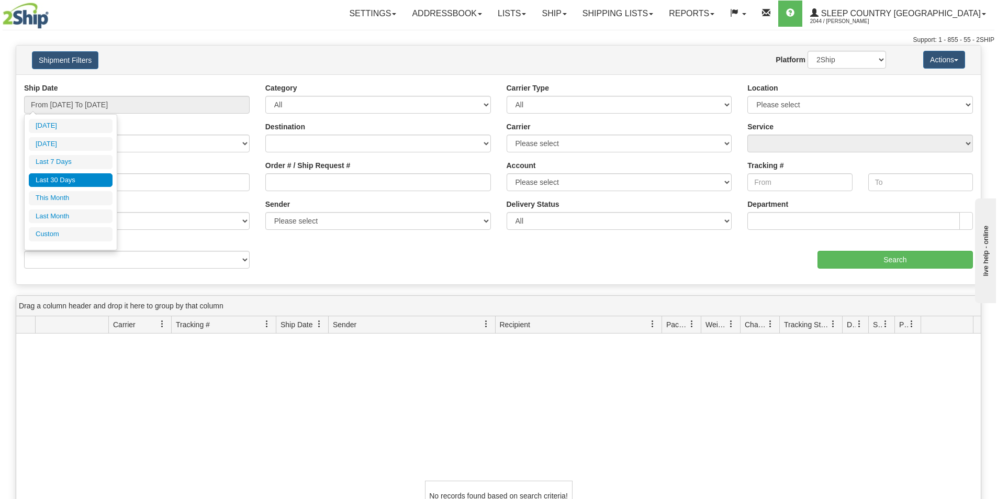 The image size is (997, 499). I want to click on span: Recipient, so click(515, 324).